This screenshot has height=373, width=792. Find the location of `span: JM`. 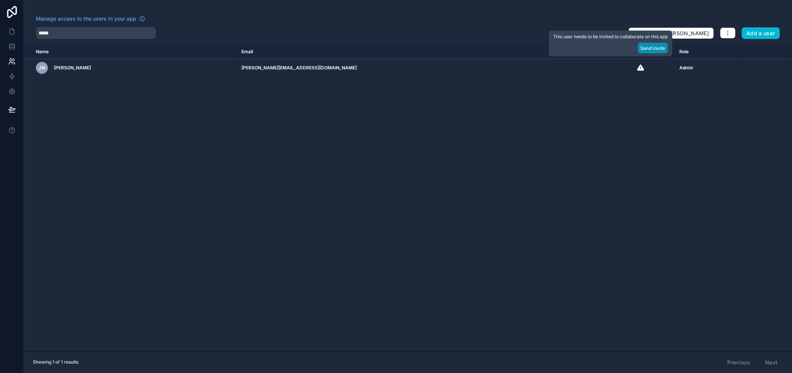

span: JM is located at coordinates (42, 68).